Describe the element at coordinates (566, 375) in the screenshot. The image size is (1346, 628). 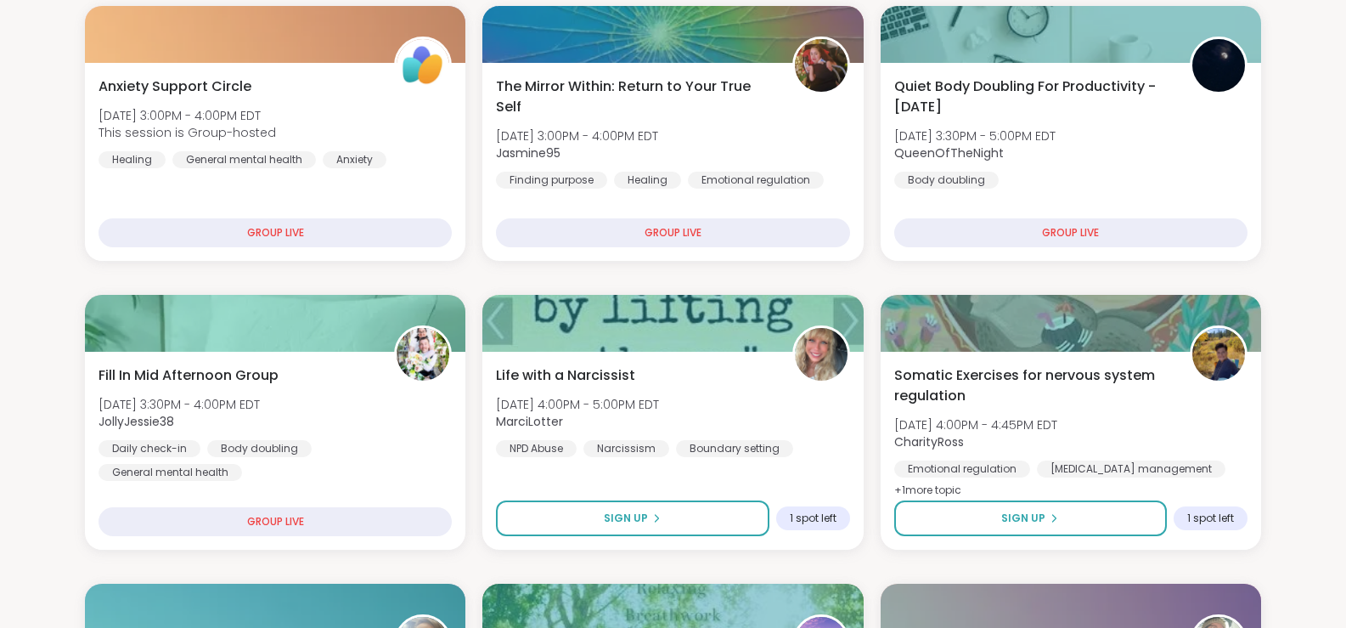
I see `span: Life with a Narcissist` at that location.